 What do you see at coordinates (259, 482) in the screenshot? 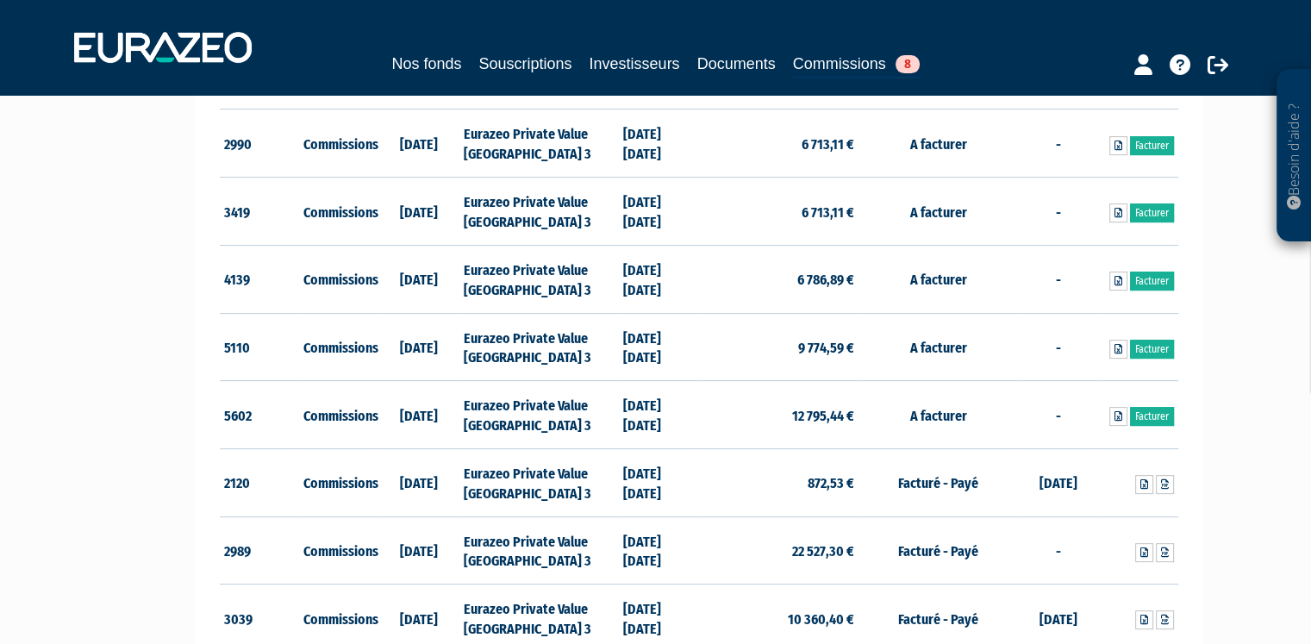
I see `td: 2120` at bounding box center [259, 482].